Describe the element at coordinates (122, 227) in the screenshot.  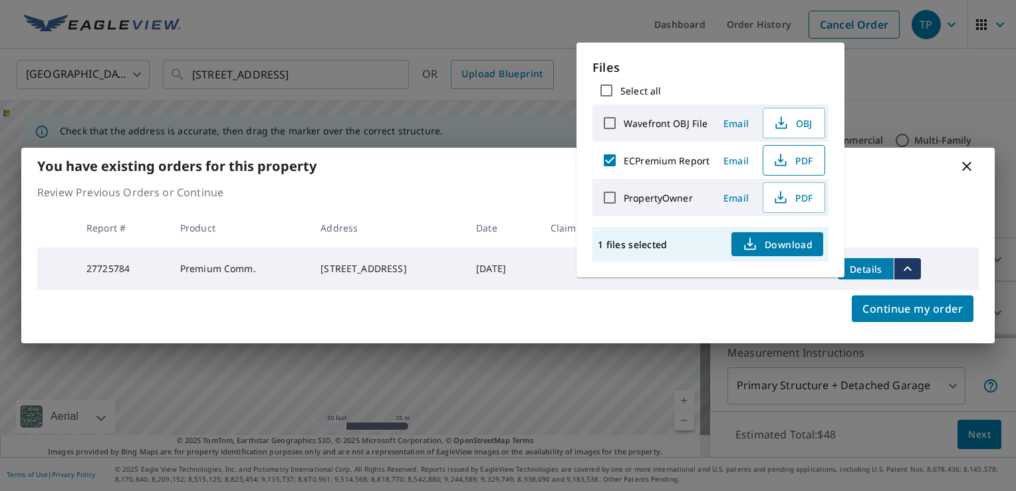
I see `th: Report #` at that location.